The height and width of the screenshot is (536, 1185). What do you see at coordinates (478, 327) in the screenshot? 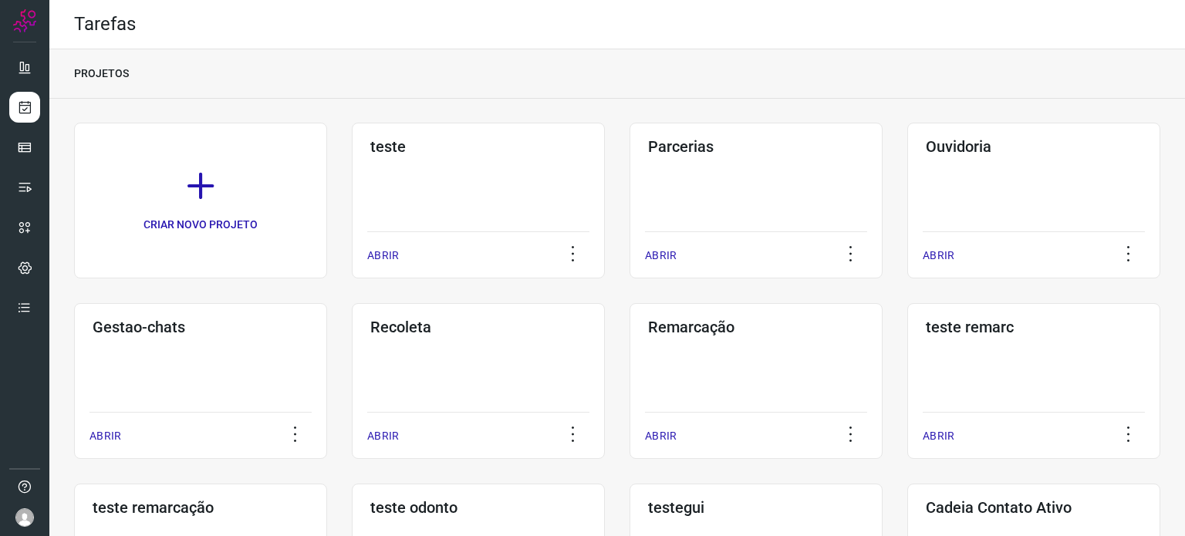
I see `h3: Recoleta` at bounding box center [478, 327].